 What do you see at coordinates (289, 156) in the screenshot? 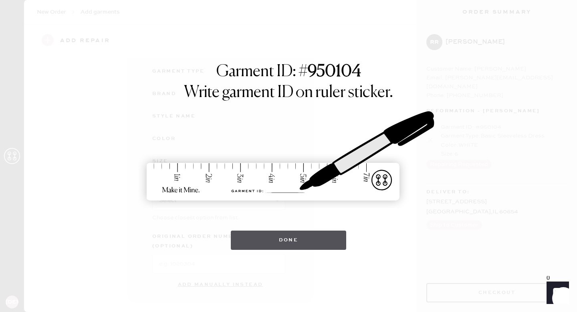
I see `img: ruler-sticker-sharpie.svg` at bounding box center [289, 156].